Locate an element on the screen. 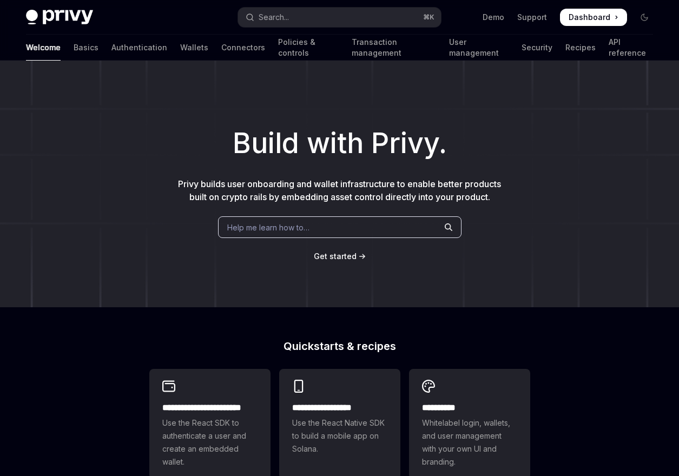  span: Get started is located at coordinates (335, 256).